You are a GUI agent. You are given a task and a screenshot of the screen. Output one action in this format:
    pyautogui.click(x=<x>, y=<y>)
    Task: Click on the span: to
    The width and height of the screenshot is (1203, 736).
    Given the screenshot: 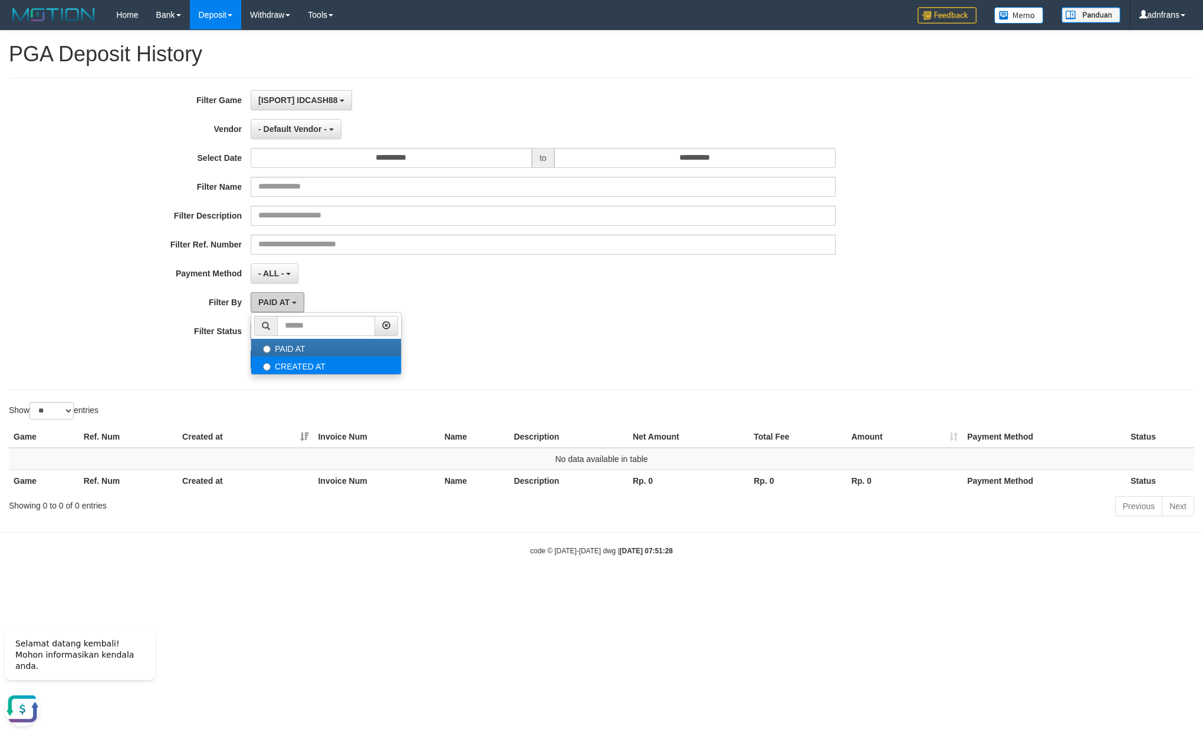 What is the action you would take?
    pyautogui.click(x=543, y=158)
    